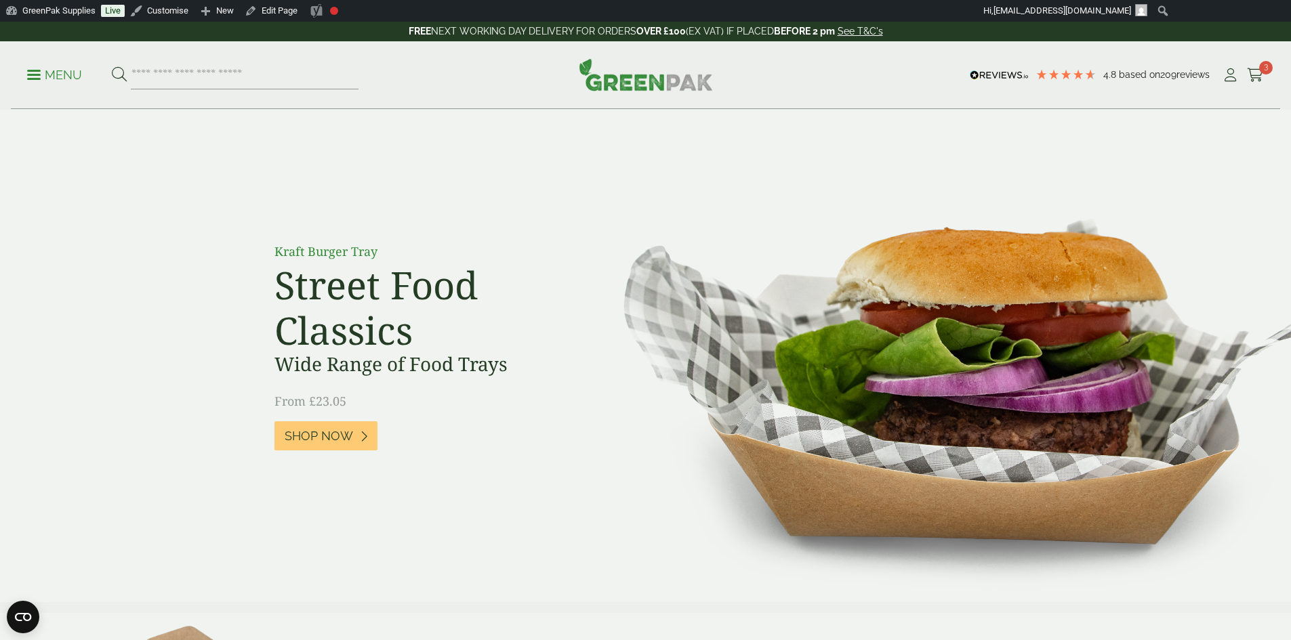 The height and width of the screenshot is (640, 1291). I want to click on div: Focus keyphrase not set, so click(334, 11).